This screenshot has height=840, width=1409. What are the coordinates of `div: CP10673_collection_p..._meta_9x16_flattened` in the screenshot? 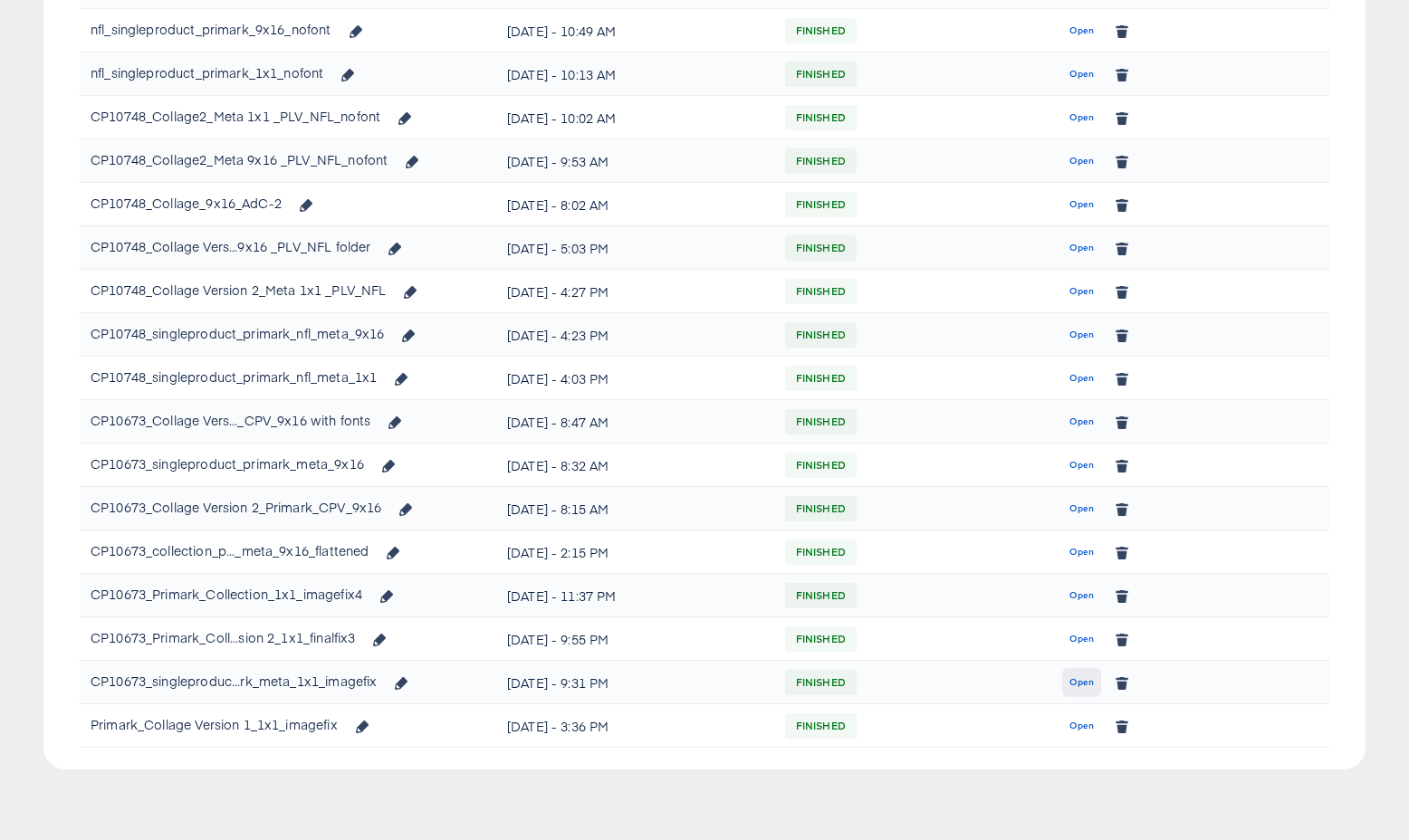 It's located at (230, 550).